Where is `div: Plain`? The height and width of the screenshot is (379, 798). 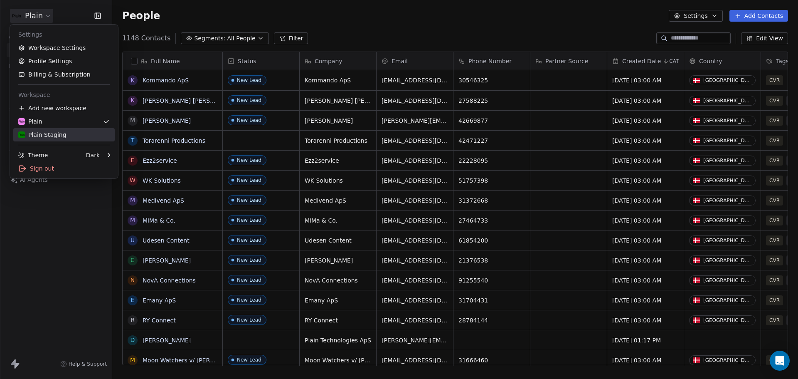 div: Plain is located at coordinates (30, 121).